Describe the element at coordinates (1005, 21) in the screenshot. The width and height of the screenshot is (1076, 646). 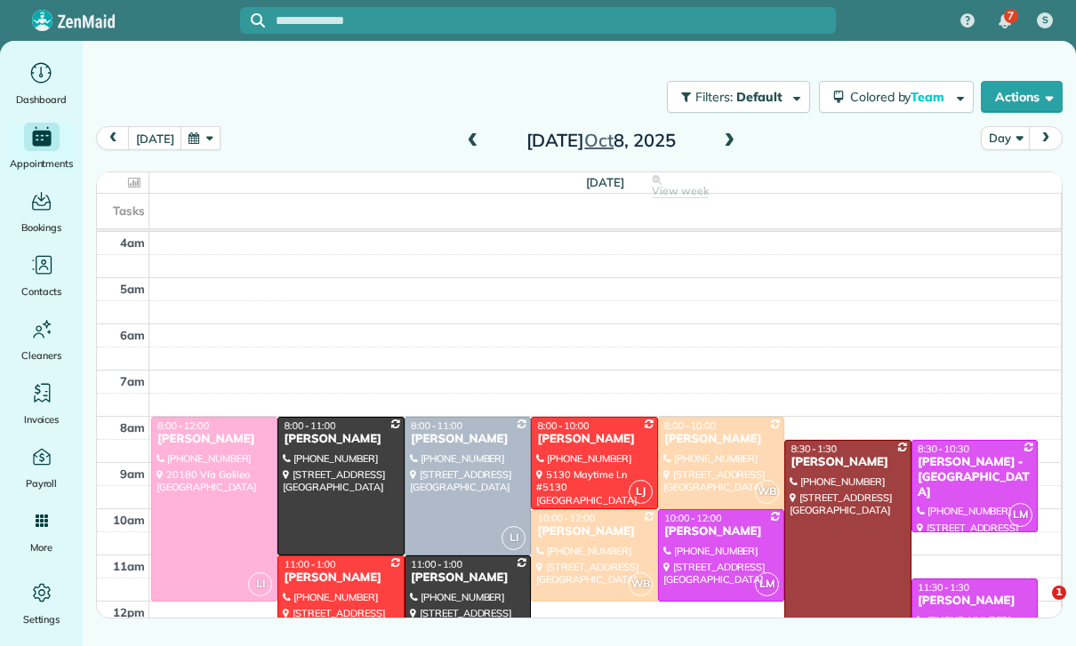
I see `div: 7 unread notifications` at that location.